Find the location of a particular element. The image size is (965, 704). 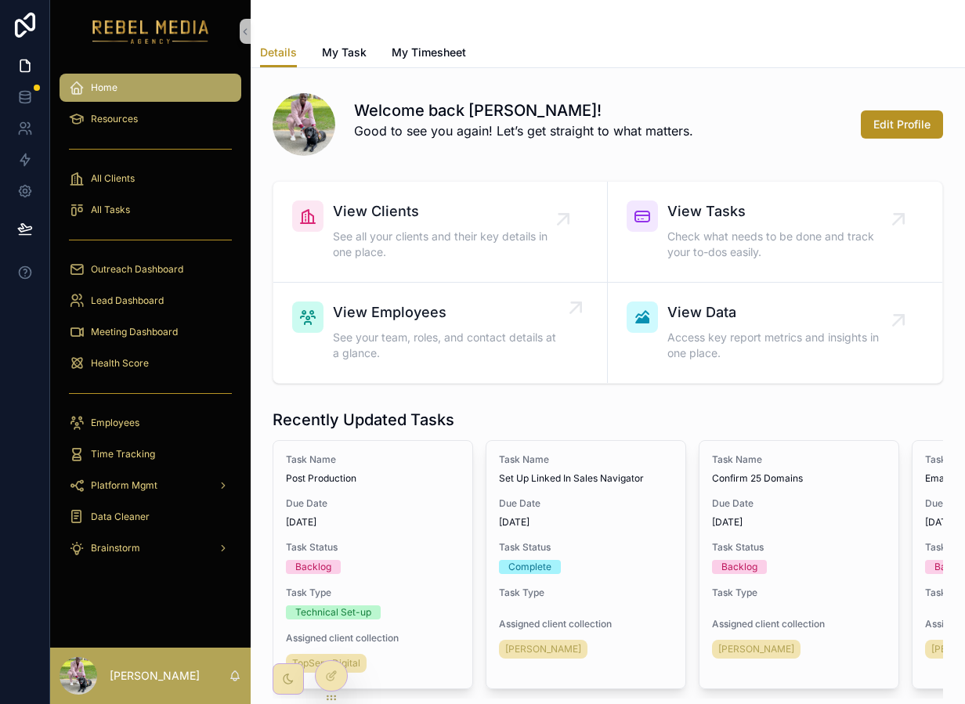

a: View TasksCheck what needs to be done and track your to-dos easily. is located at coordinates (774, 232).